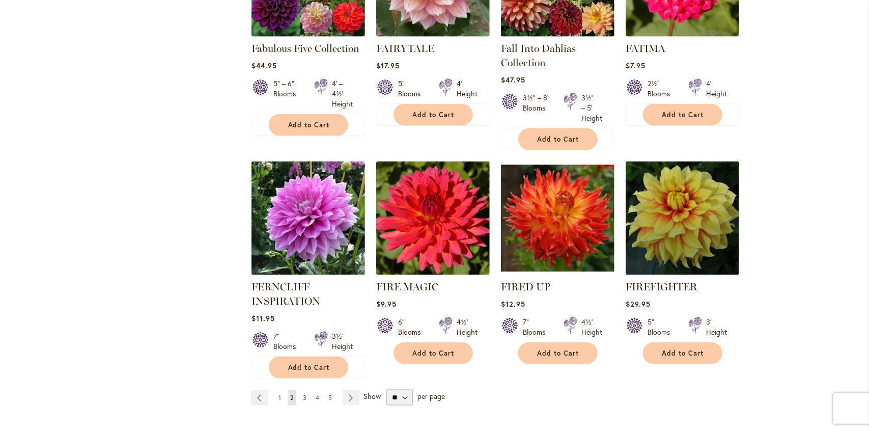 The image size is (869, 431). What do you see at coordinates (638, 303) in the screenshot?
I see `span: $29.95` at bounding box center [638, 303].